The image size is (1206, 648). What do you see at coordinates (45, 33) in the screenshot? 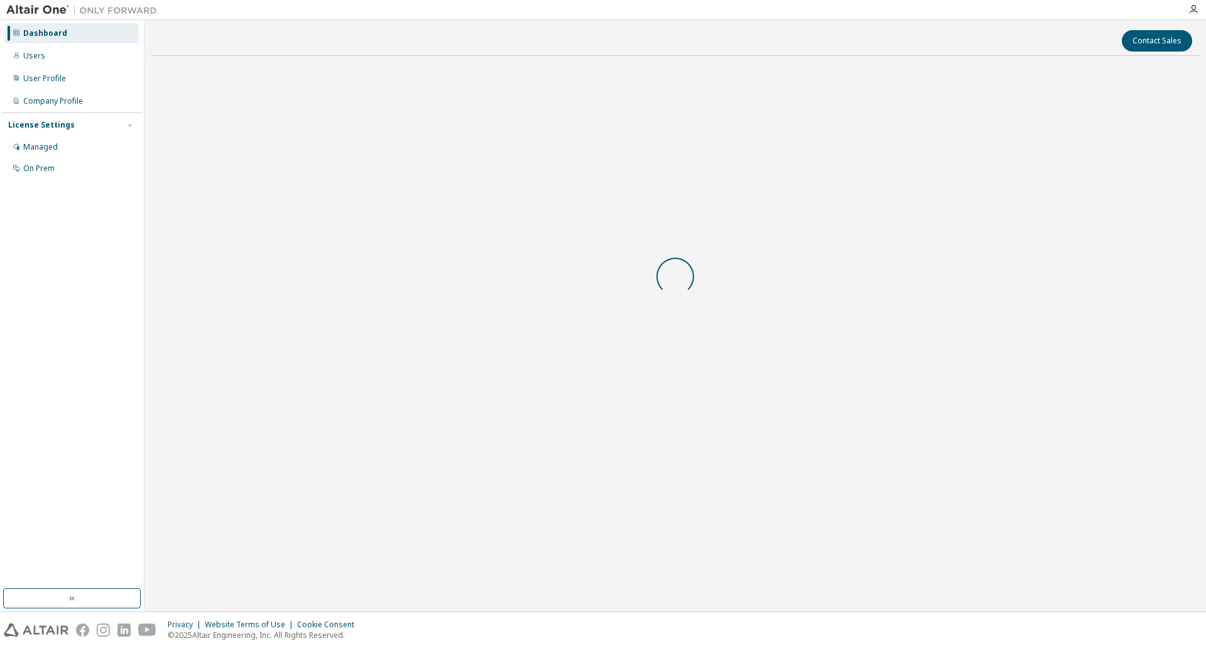
I see `div: Dashboard` at bounding box center [45, 33].